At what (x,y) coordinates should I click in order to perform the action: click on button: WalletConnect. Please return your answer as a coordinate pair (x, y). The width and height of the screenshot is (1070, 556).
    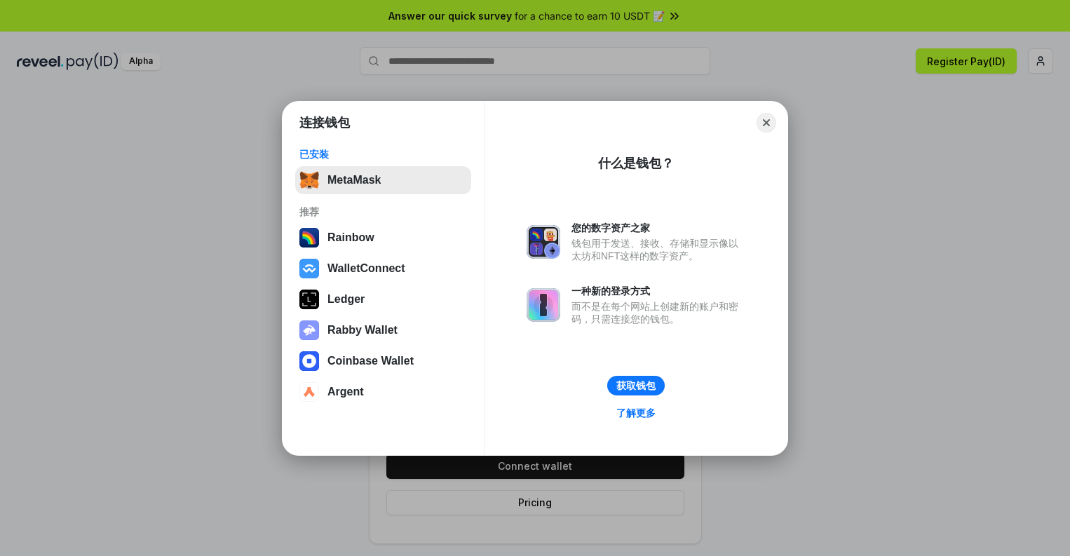
    Looking at the image, I should click on (383, 269).